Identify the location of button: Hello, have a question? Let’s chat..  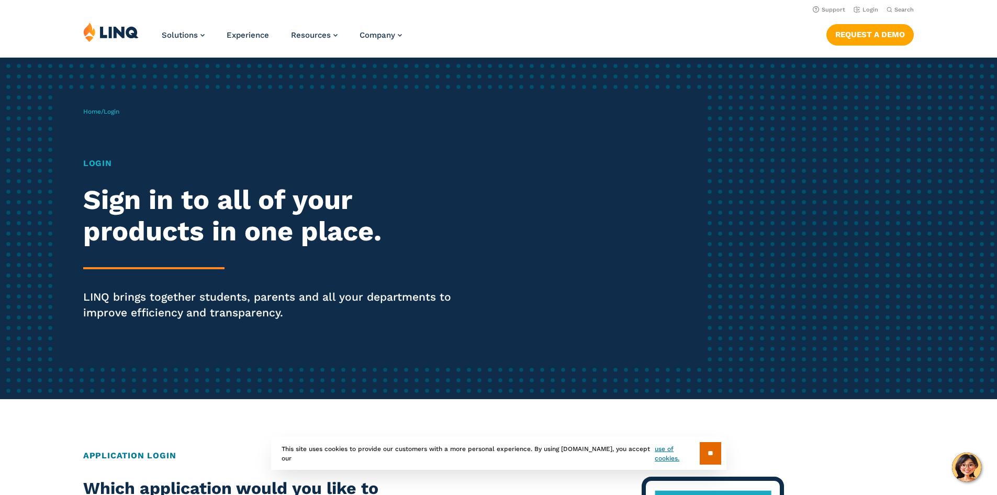
(967, 467).